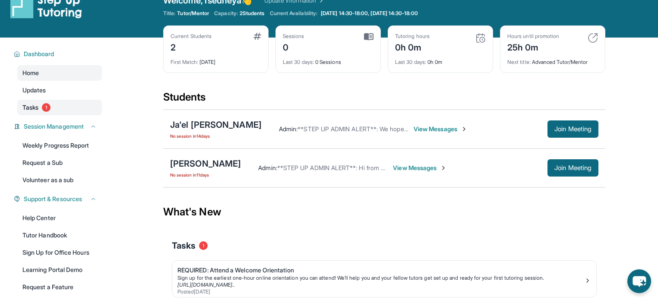 This screenshot has height=300, width=658. Describe the element at coordinates (412, 36) in the screenshot. I see `div: Tutoring hours` at that location.